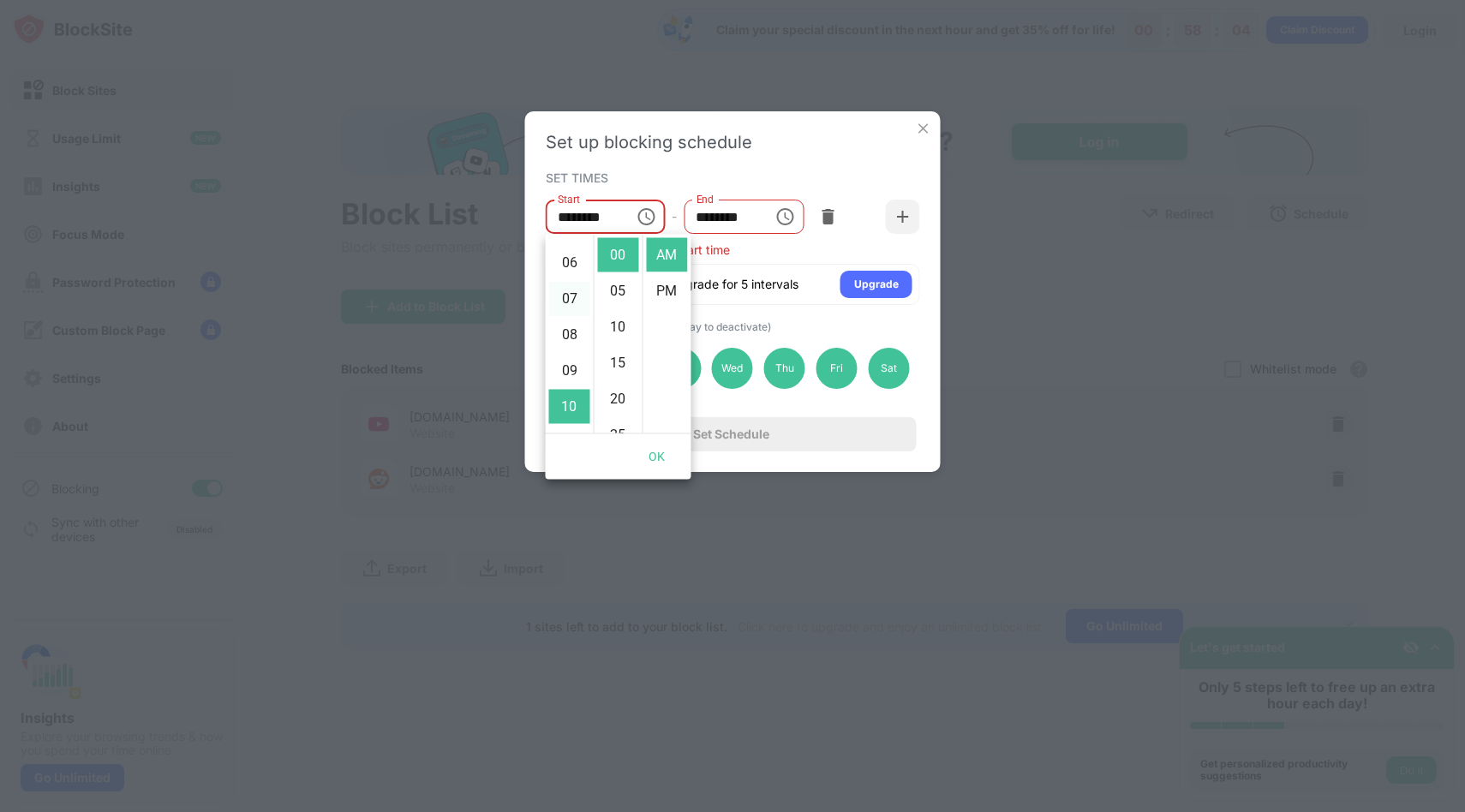 This screenshot has height=812, width=1465. What do you see at coordinates (888, 368) in the screenshot?
I see `div: Sat` at bounding box center [888, 368].